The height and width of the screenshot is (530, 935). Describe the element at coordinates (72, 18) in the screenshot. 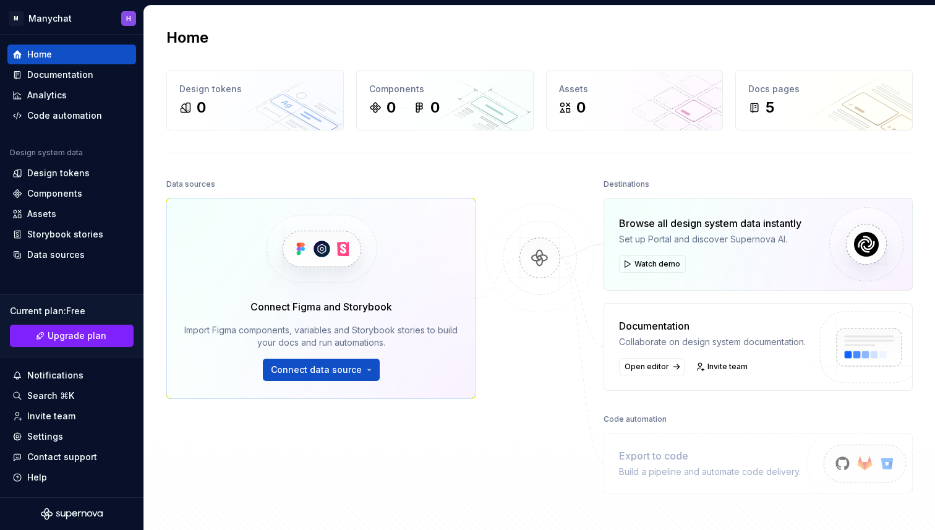

I see `button: MManychatH` at that location.